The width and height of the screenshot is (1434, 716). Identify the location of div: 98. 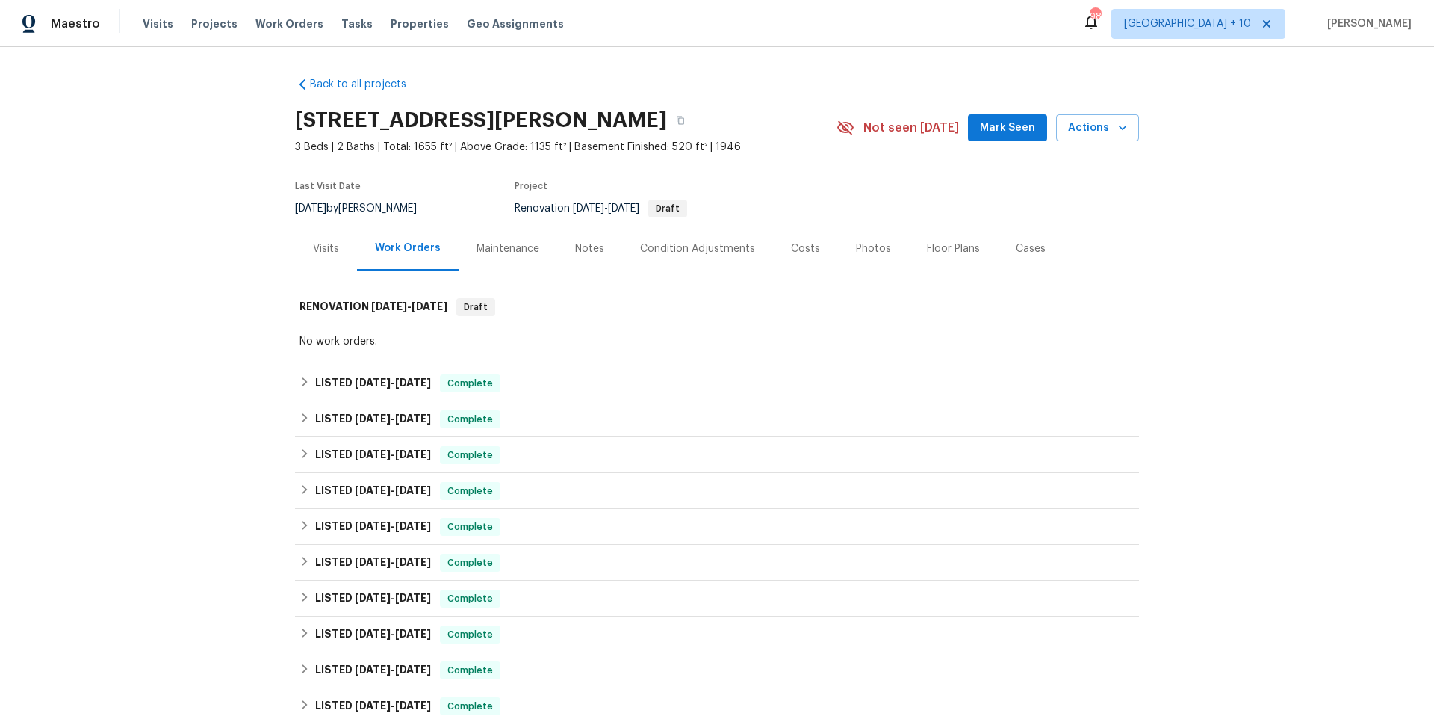
(1095, 16).